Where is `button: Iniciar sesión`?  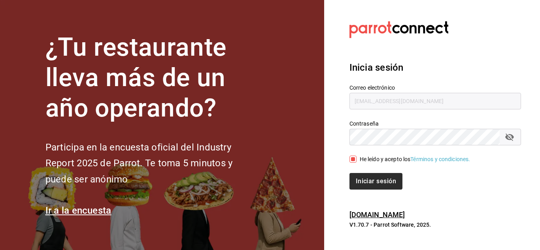 button: Iniciar sesión is located at coordinates (376, 181).